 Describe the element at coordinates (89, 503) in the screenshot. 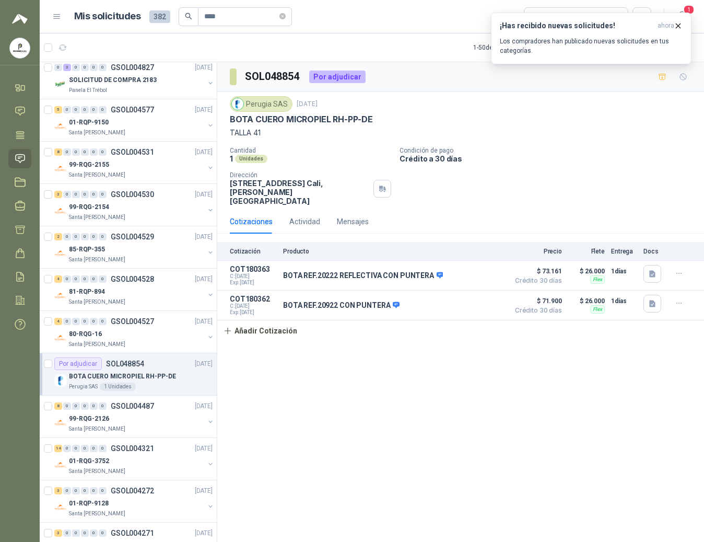

I see `p: 01-RQP-9128` at that location.